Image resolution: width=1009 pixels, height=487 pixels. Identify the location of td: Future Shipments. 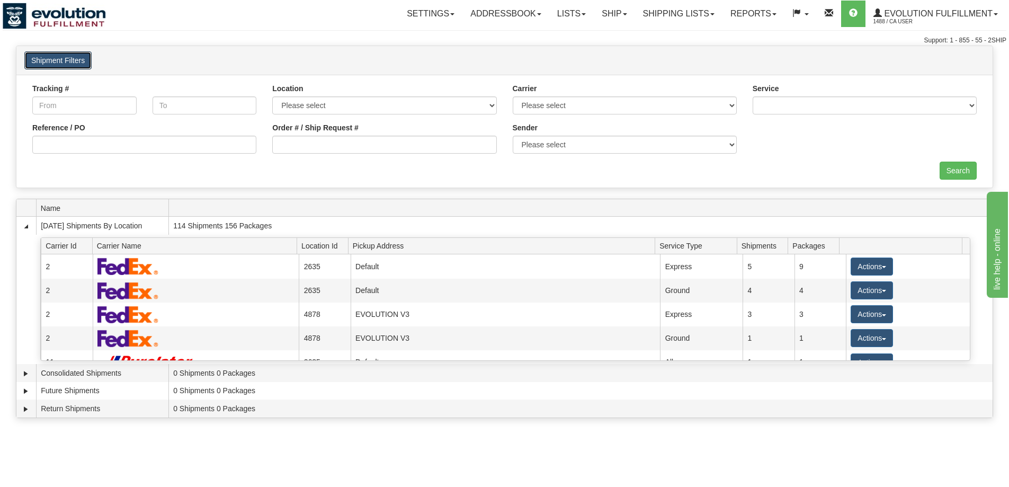
(102, 391).